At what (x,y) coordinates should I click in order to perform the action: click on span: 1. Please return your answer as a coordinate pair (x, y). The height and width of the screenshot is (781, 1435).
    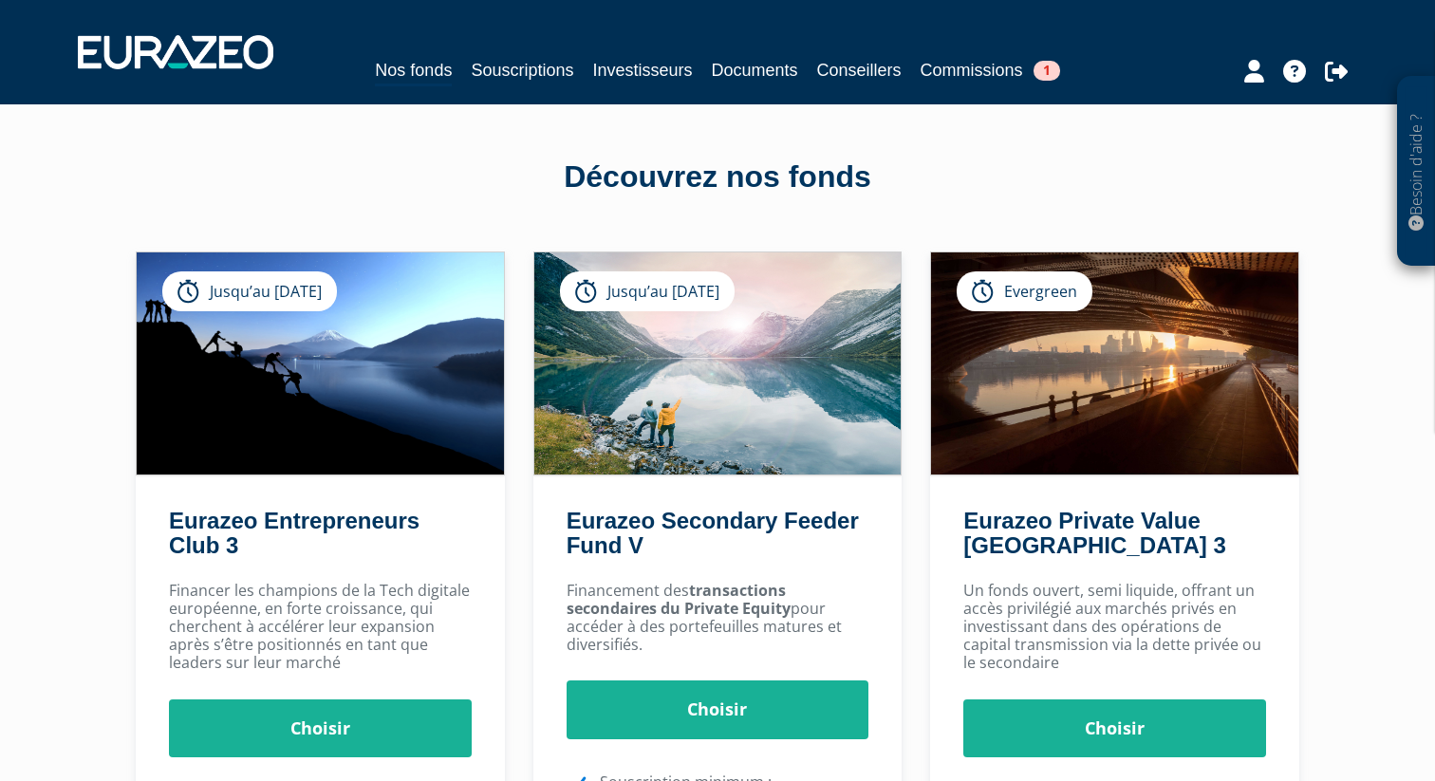
    Looking at the image, I should click on (1047, 70).